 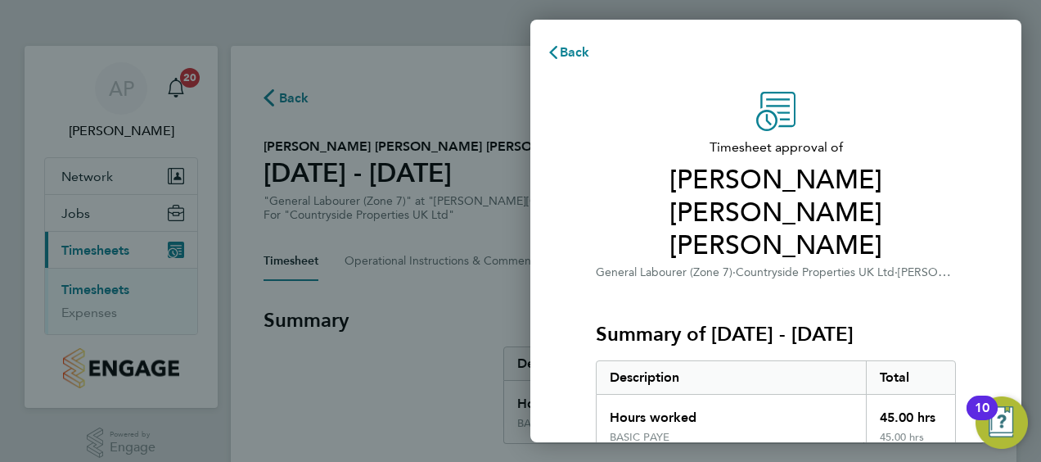 I want to click on span: Back, so click(x=575, y=52).